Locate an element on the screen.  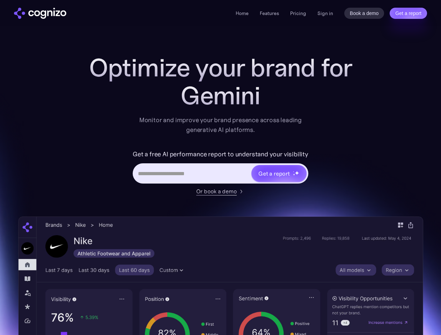
a: Sign in is located at coordinates (325, 13).